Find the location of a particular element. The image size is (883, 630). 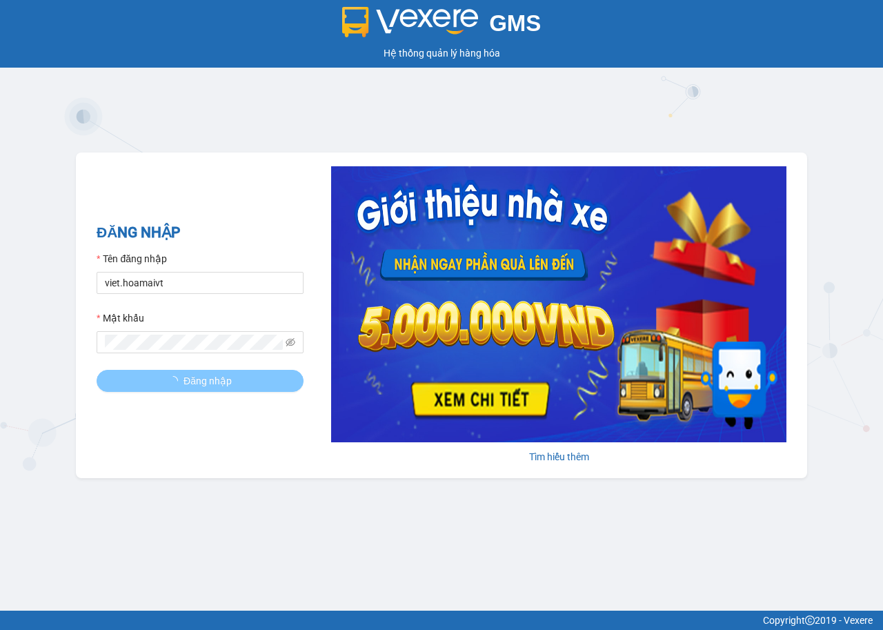

label: Tên đăng nhập is located at coordinates (132, 259).